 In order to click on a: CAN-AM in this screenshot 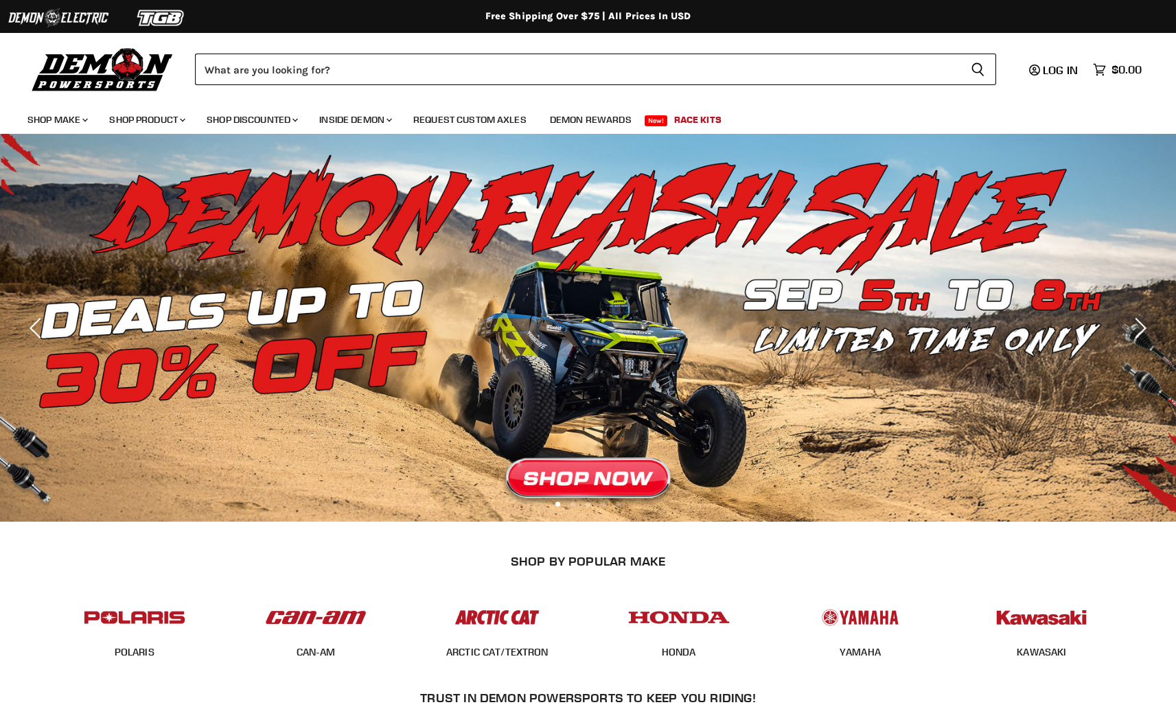, I will do `click(316, 652)`.